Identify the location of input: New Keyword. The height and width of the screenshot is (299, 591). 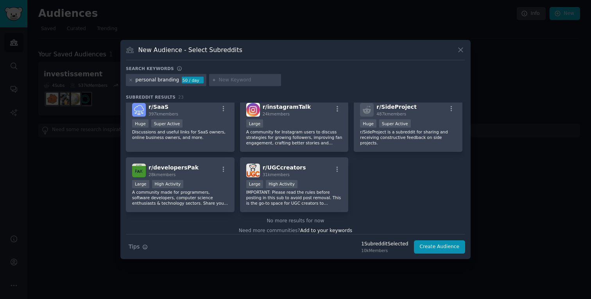
(249, 80).